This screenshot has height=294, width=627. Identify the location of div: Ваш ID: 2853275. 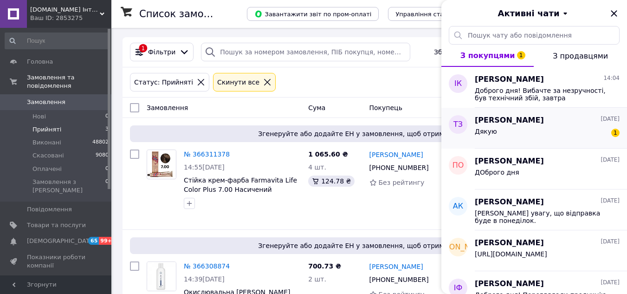
(71, 18).